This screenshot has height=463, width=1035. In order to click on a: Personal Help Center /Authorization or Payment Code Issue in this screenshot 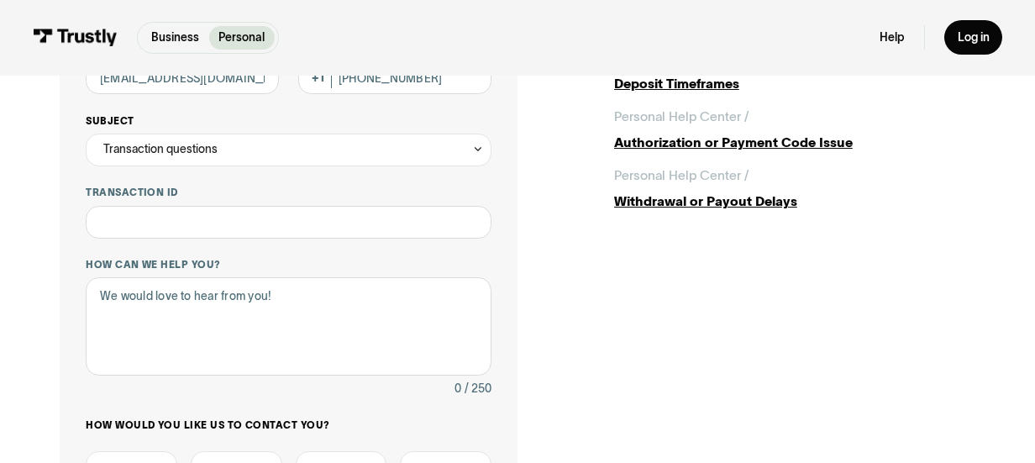, I will do `click(795, 129)`.